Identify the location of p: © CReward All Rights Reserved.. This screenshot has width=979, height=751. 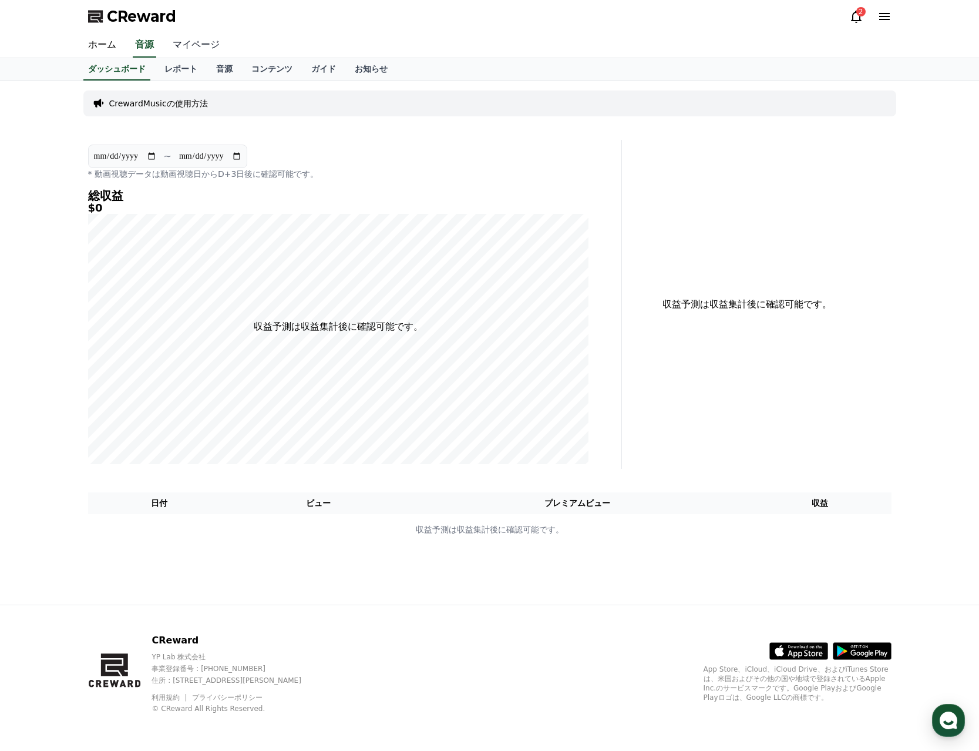
(236, 708).